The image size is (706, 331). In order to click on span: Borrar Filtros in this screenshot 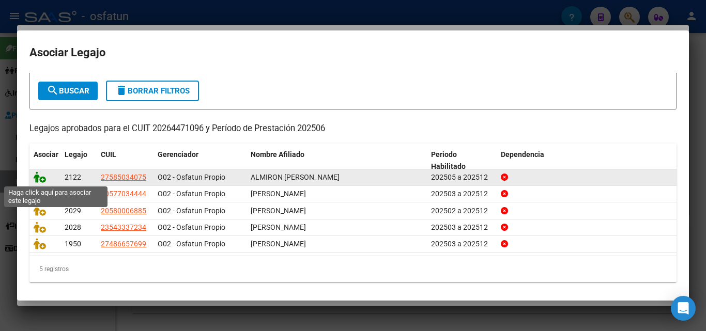, I will do `click(152, 91)`.